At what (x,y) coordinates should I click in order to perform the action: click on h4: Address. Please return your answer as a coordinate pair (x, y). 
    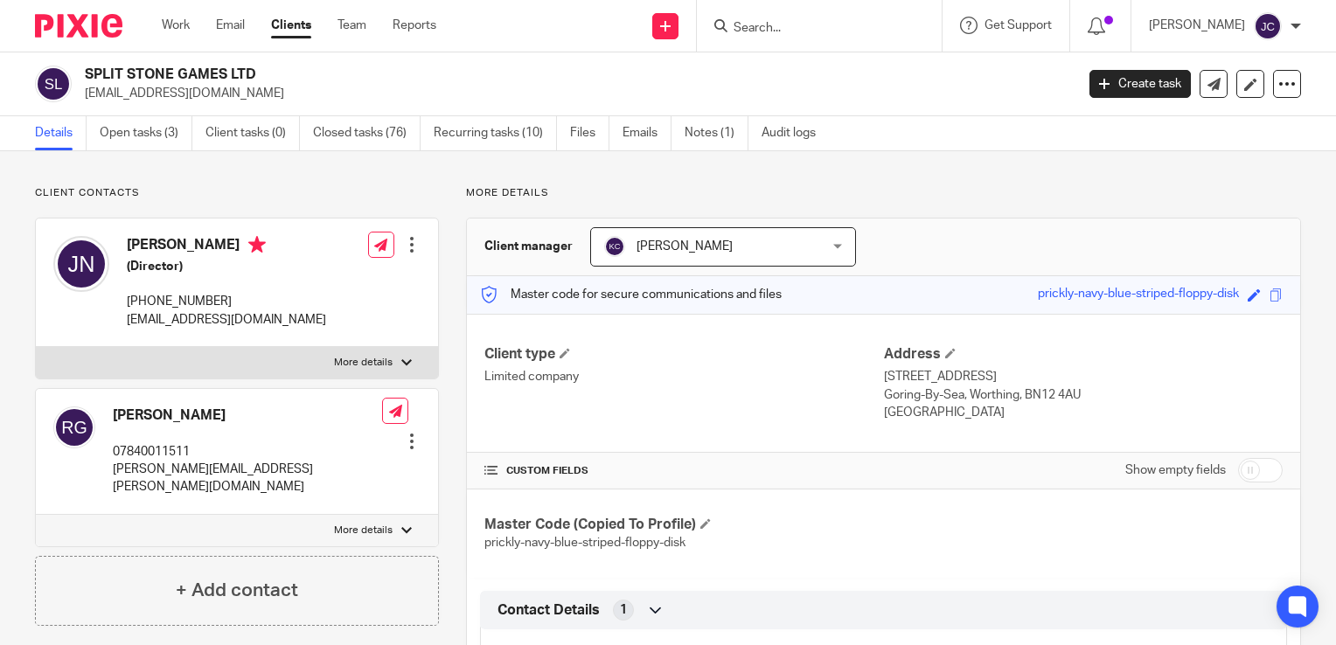
    Looking at the image, I should click on (1083, 354).